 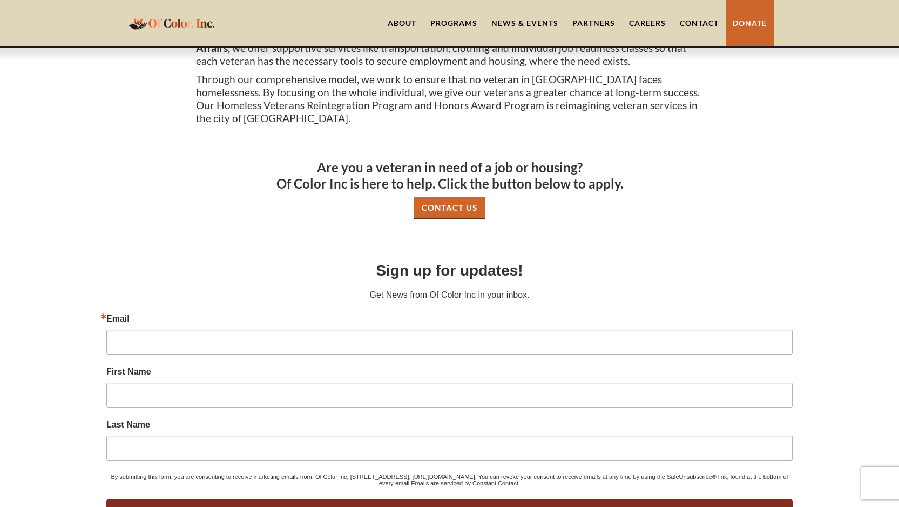 What do you see at coordinates (449, 319) in the screenshot?
I see `label: Email` at bounding box center [449, 319].